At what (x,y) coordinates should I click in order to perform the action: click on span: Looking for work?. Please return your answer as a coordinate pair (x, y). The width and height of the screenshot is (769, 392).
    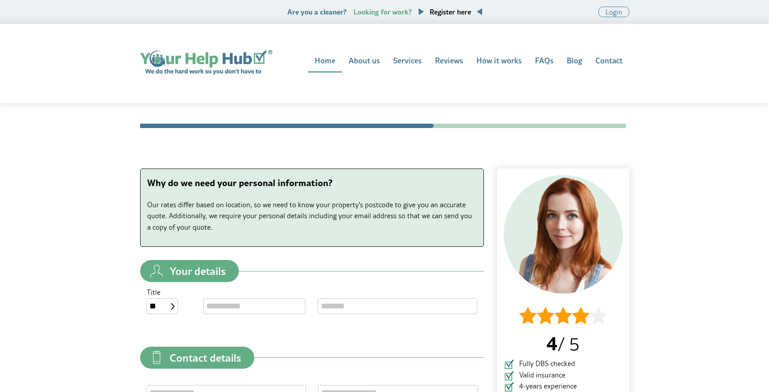
    Looking at the image, I should click on (382, 11).